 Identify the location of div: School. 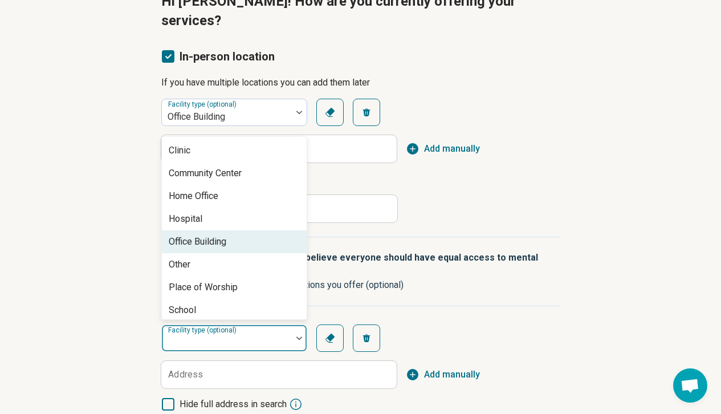
(182, 310).